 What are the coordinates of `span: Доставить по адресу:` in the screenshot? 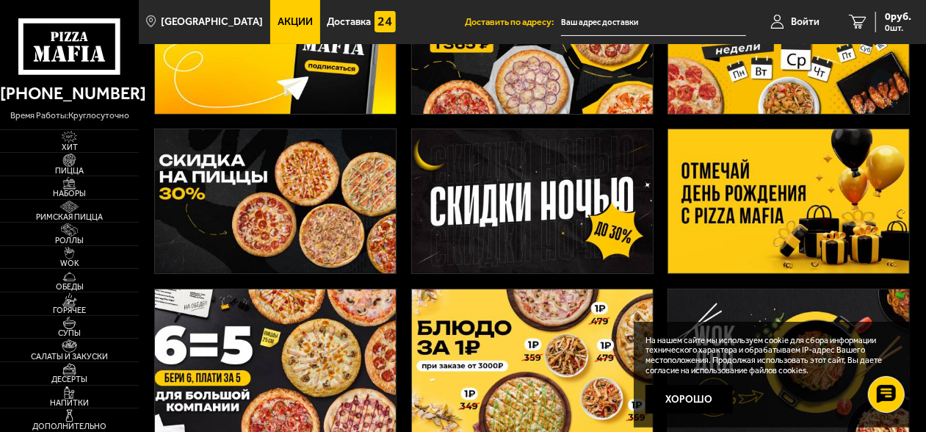 It's located at (512, 22).